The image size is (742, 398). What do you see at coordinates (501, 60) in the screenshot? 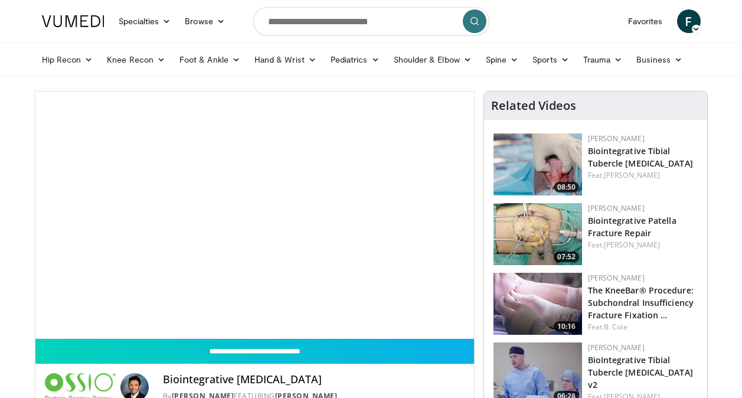
I see `a: Spine` at bounding box center [501, 60].